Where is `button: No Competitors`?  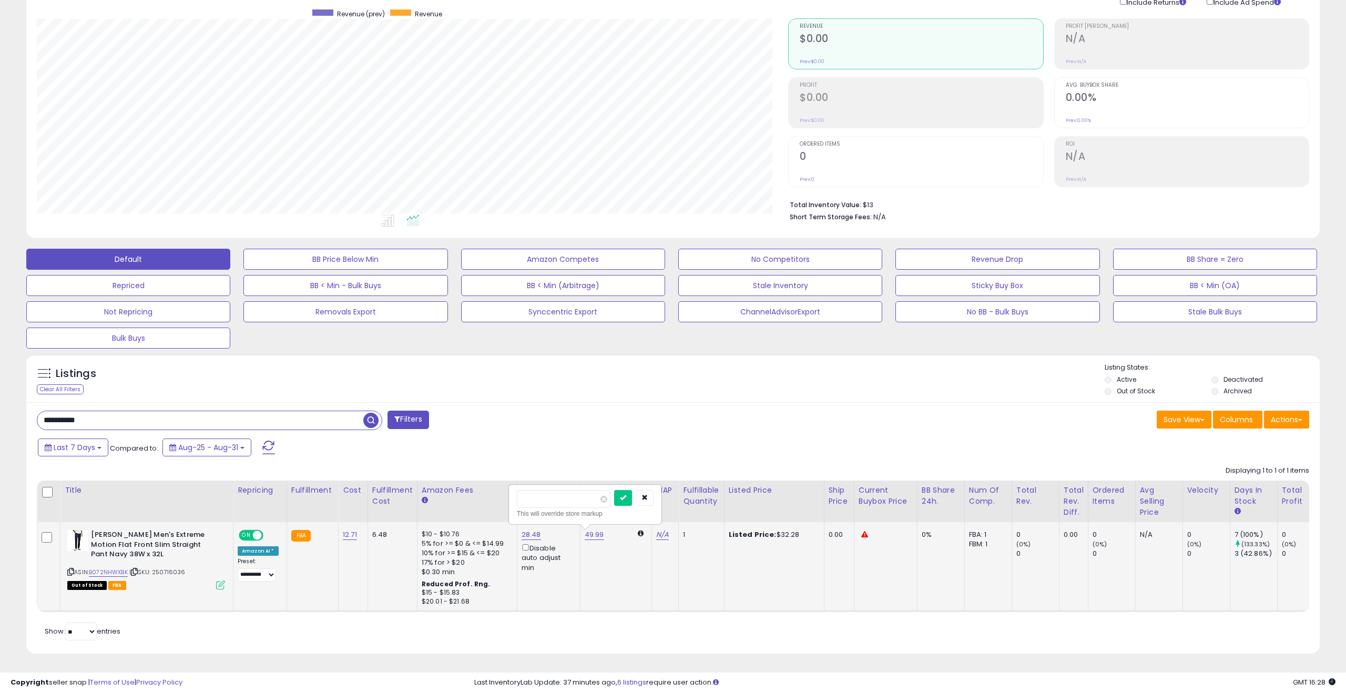
button: No Competitors is located at coordinates (780, 259).